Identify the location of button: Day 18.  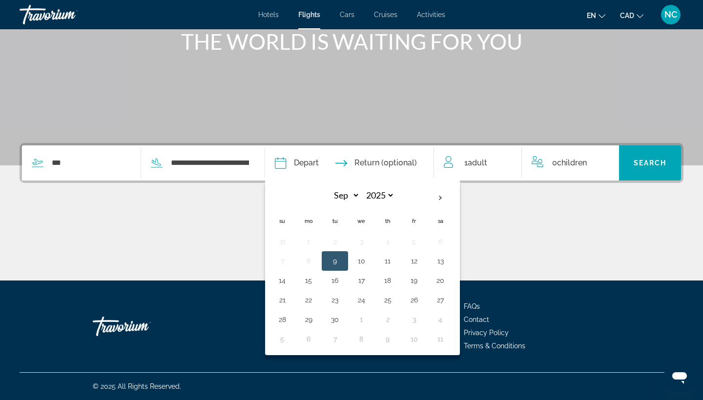
(387, 281).